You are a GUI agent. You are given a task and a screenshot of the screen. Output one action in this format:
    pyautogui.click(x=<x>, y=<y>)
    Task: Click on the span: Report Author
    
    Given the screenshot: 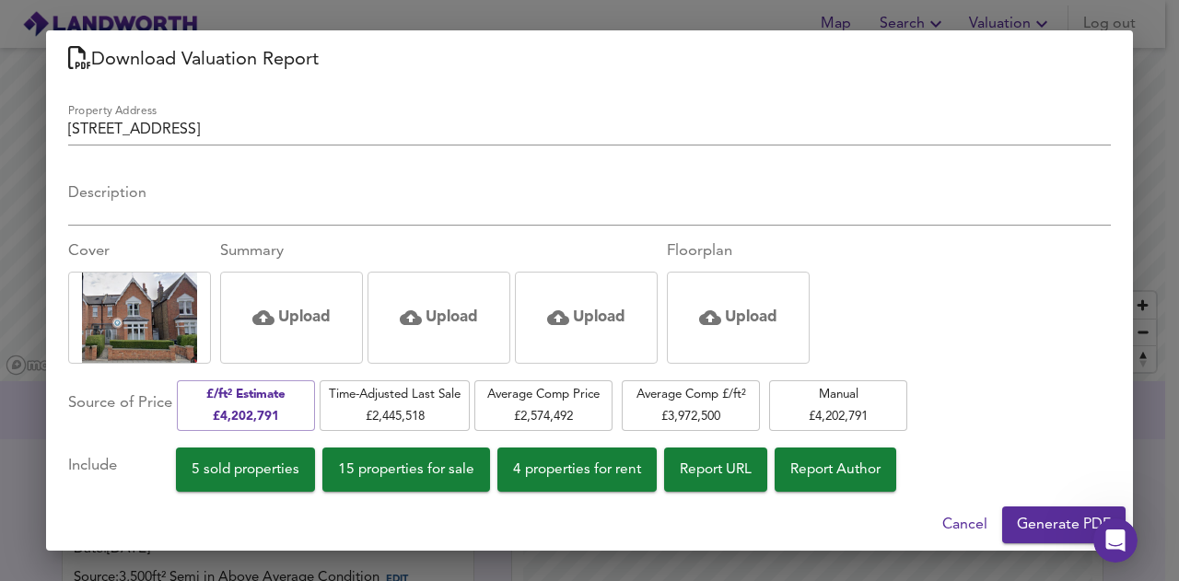 What is the action you would take?
    pyautogui.click(x=835, y=470)
    